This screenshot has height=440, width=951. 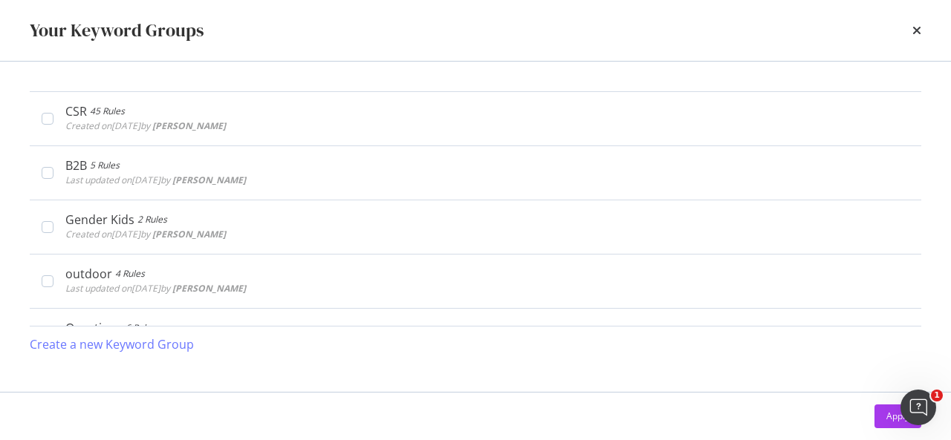 I want to click on div: 2 Rules, so click(x=152, y=220).